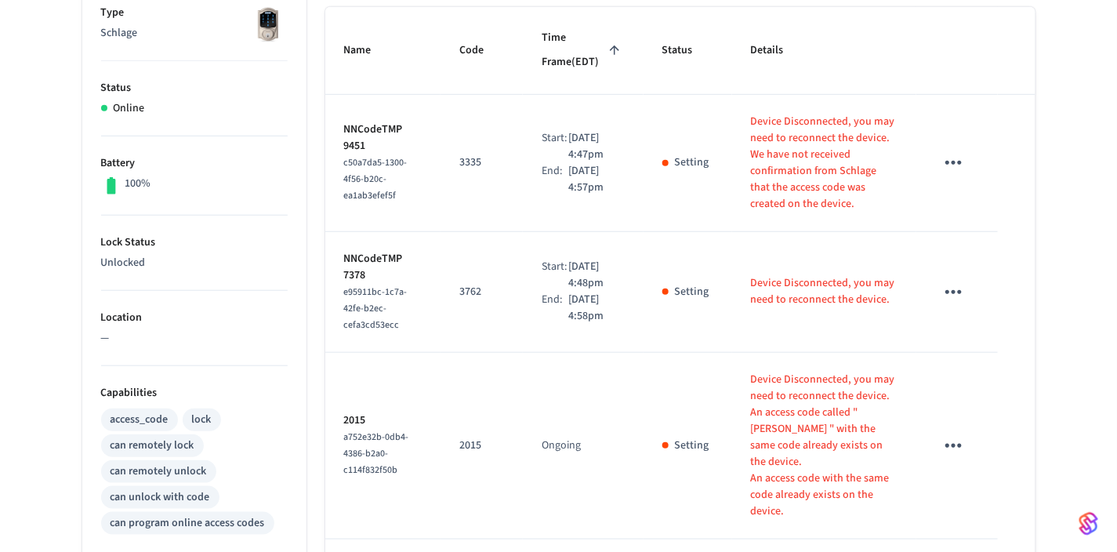  I want to click on div: lock, so click(201, 419).